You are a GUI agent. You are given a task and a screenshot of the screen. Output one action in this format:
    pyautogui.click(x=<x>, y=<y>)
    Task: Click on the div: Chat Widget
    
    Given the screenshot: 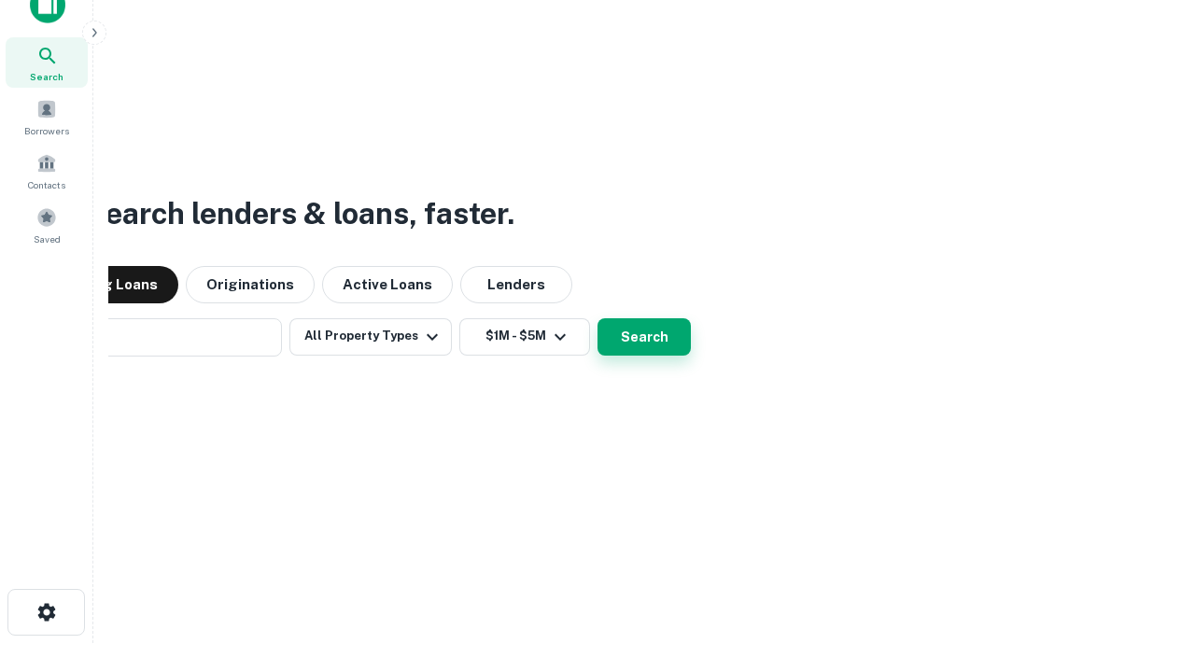 What is the action you would take?
    pyautogui.click(x=1148, y=568)
    